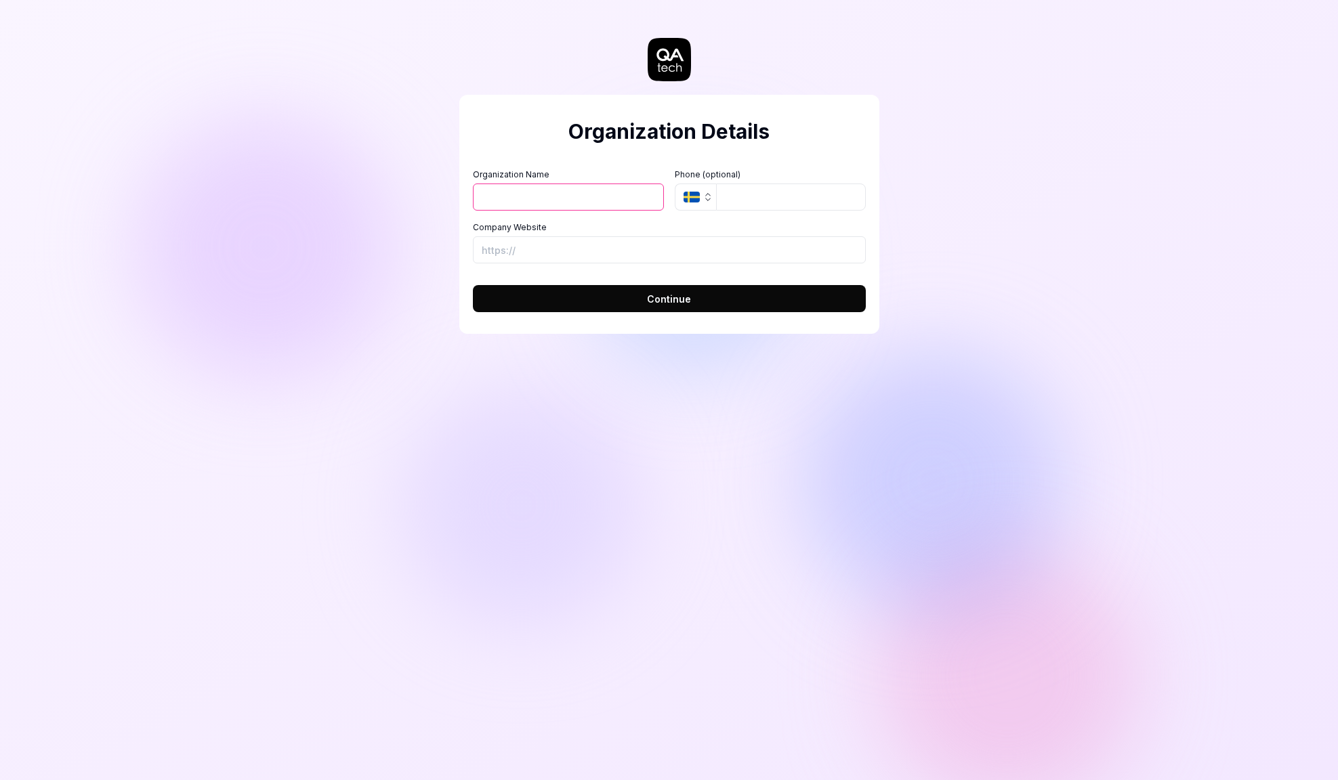 Image resolution: width=1338 pixels, height=780 pixels. I want to click on button: Continue, so click(669, 299).